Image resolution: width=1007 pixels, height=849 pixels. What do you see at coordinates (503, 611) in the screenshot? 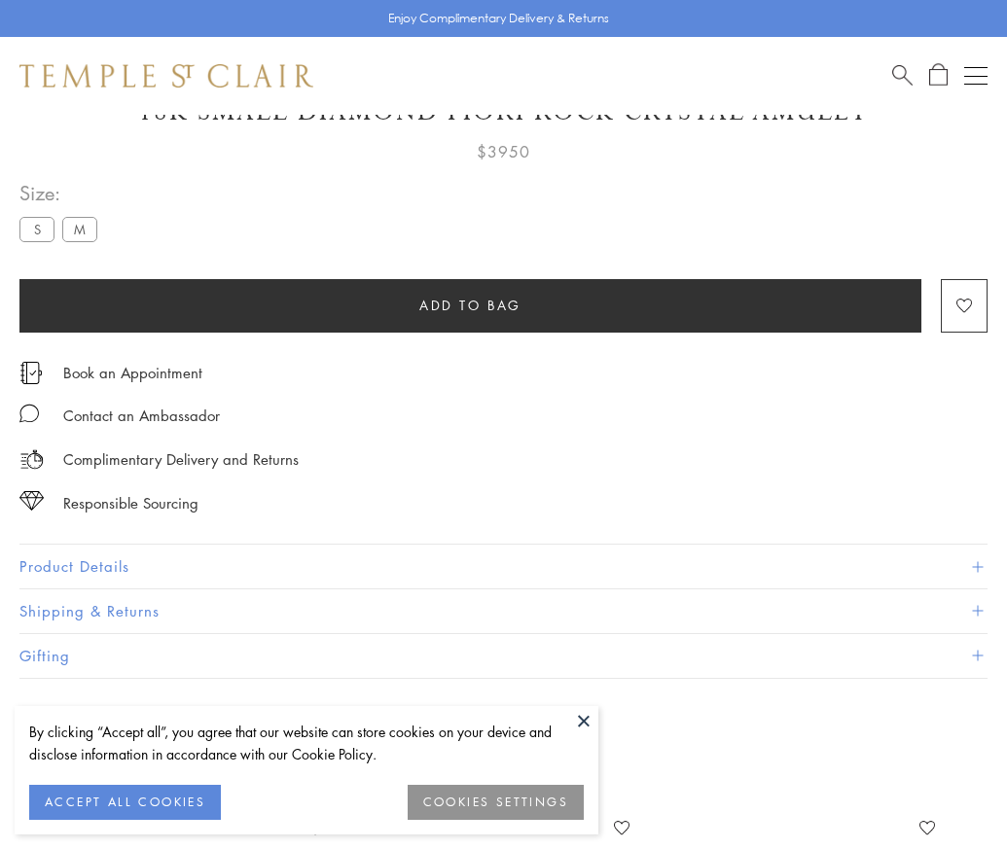
I see `button: Shipping & Returns` at bounding box center [503, 611].